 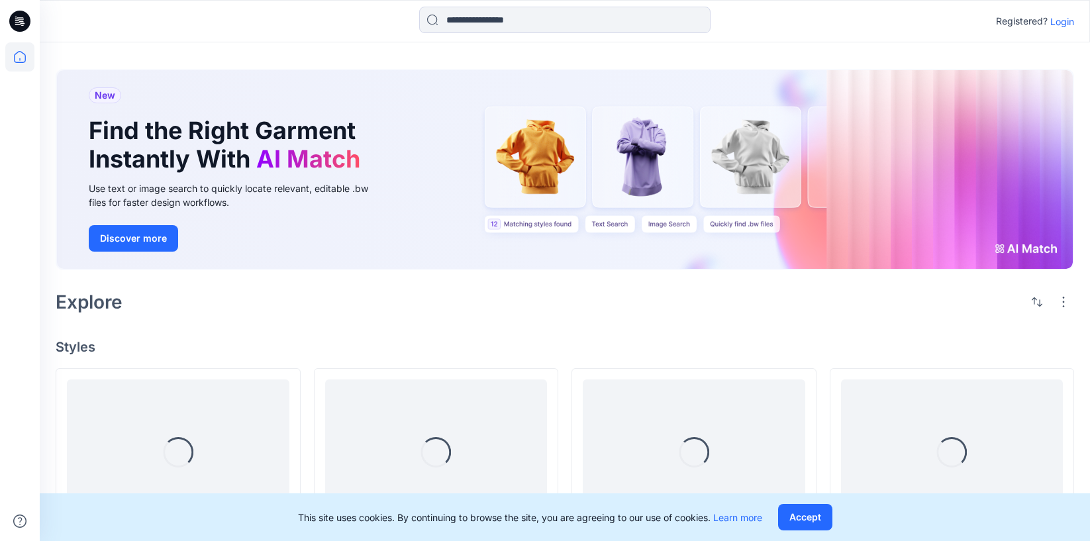 I want to click on a: Learn more, so click(x=738, y=517).